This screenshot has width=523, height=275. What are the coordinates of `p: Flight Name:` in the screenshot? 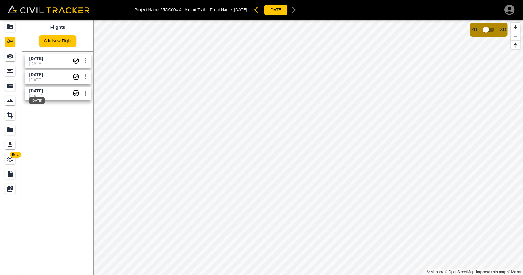 It's located at (228, 10).